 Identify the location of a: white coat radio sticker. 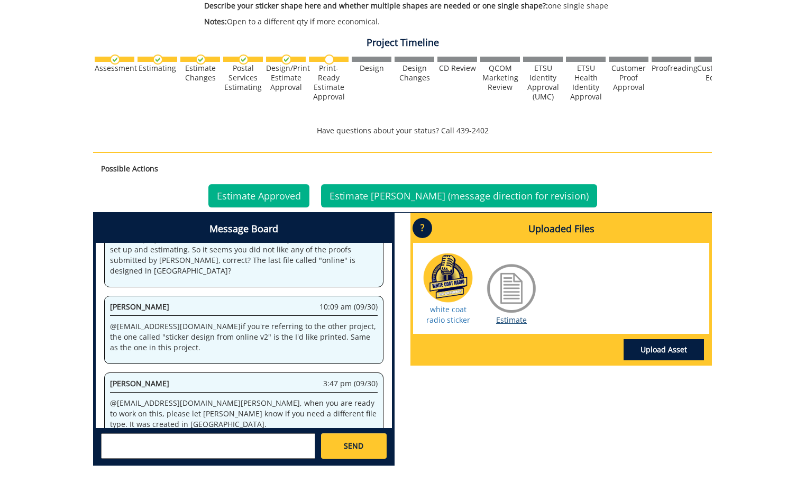
(448, 314).